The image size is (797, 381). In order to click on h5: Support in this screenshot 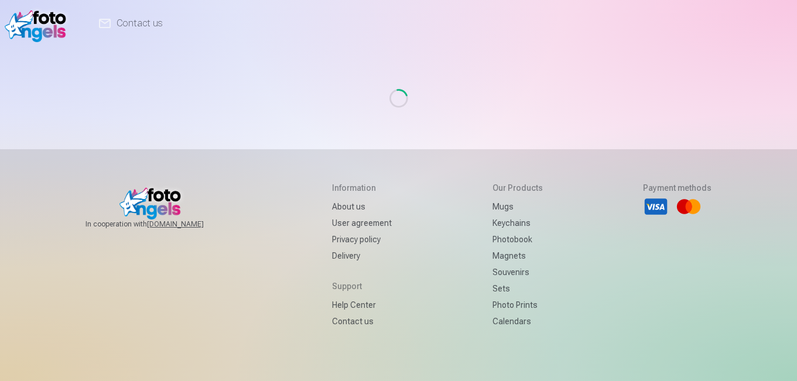, I will do `click(362, 286)`.